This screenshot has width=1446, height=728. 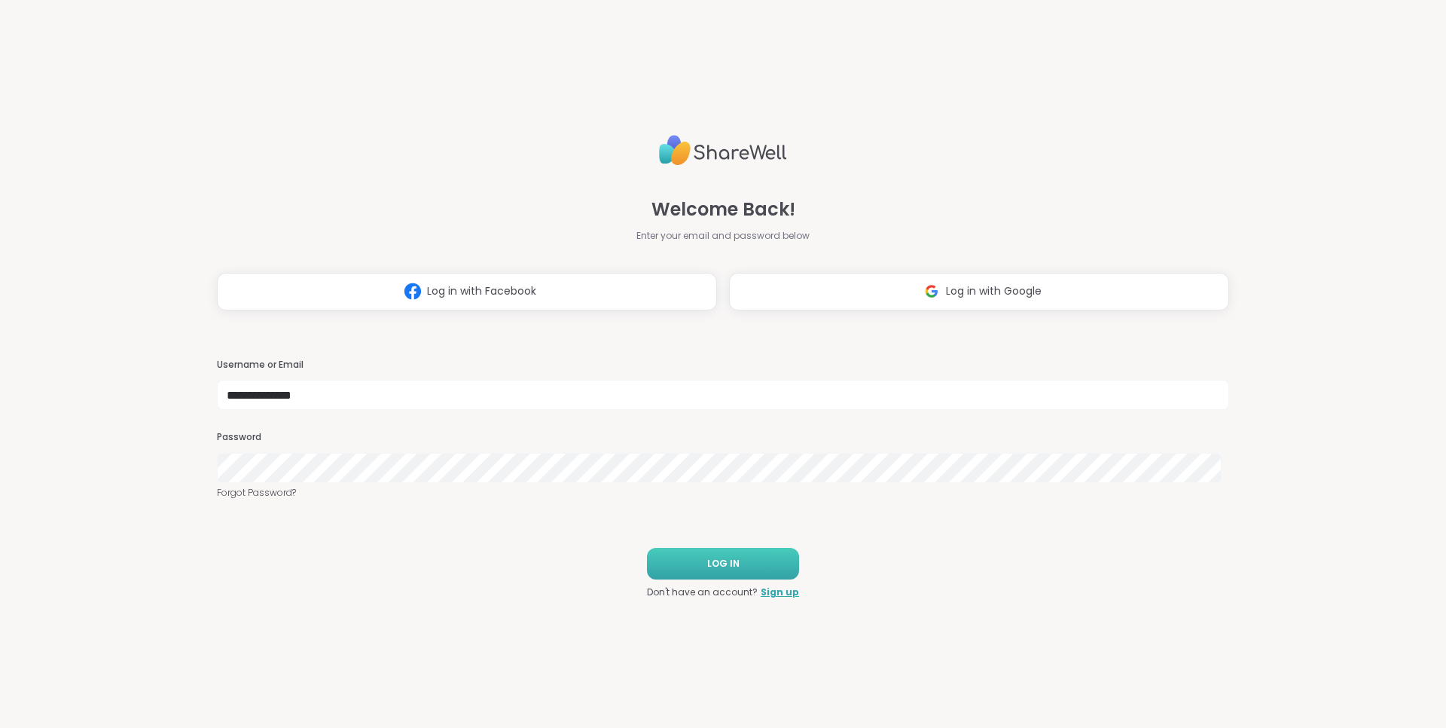 I want to click on span: Enter your email and password below, so click(x=723, y=236).